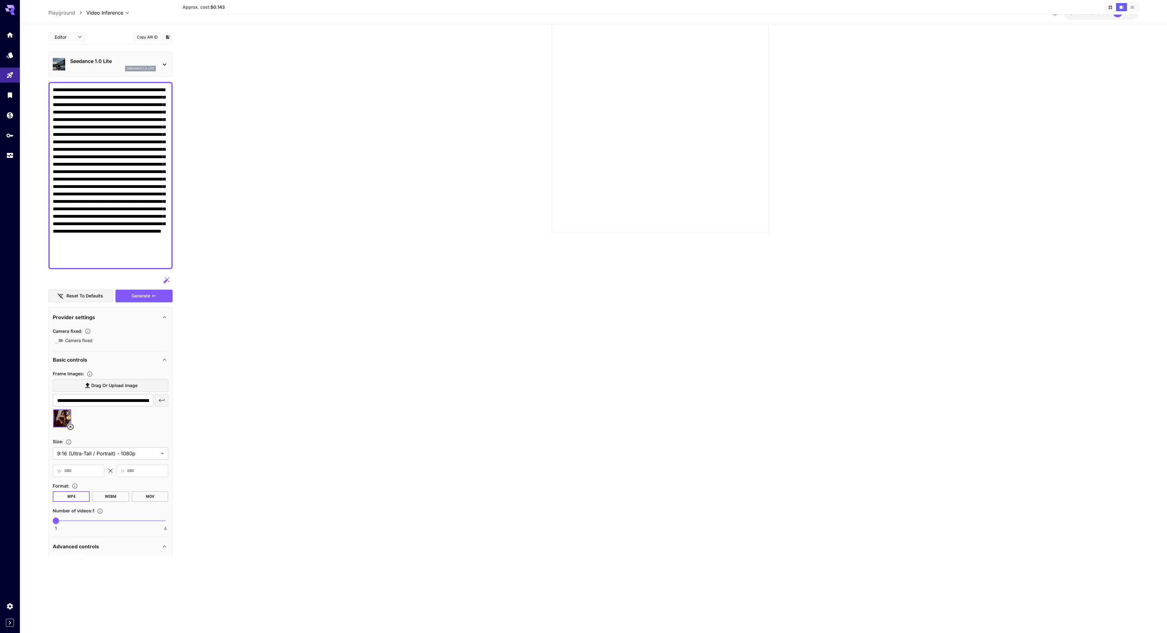 This screenshot has width=1167, height=633. Describe the element at coordinates (10, 75) in the screenshot. I see `div: Playground` at that location.